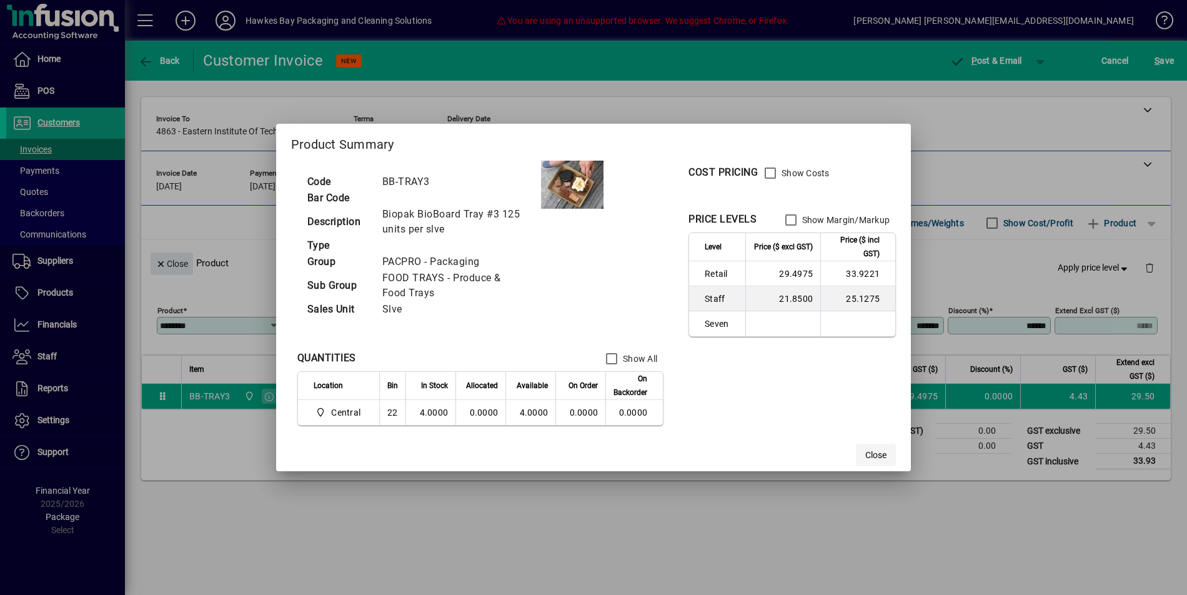  I want to click on button: Close, so click(876, 455).